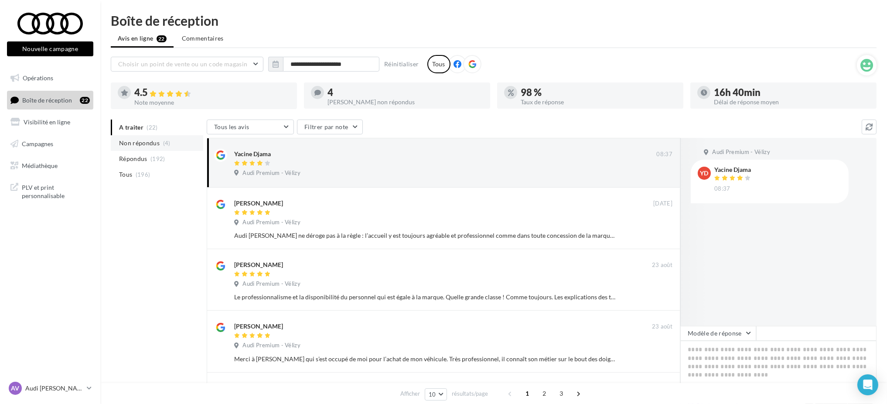 The height and width of the screenshot is (404, 887). I want to click on span: 10, so click(432, 394).